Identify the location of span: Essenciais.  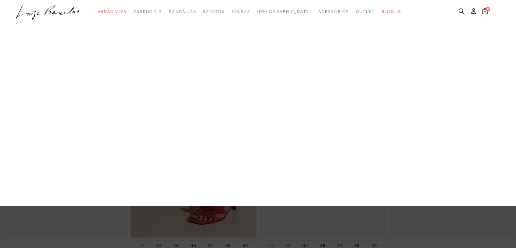
(148, 12).